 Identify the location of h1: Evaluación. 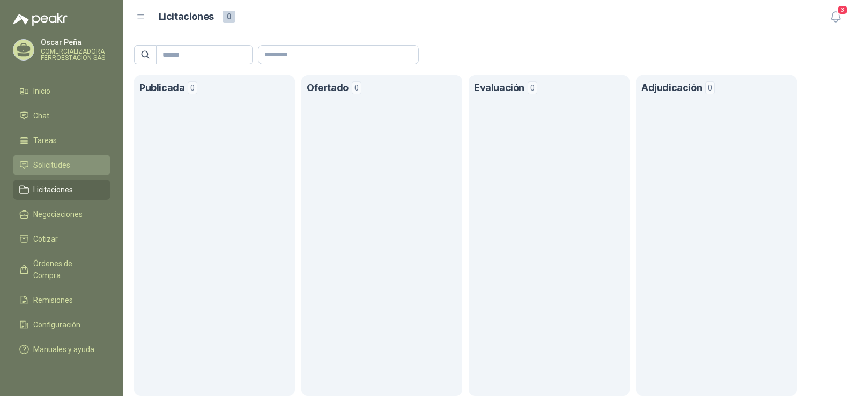
(499, 88).